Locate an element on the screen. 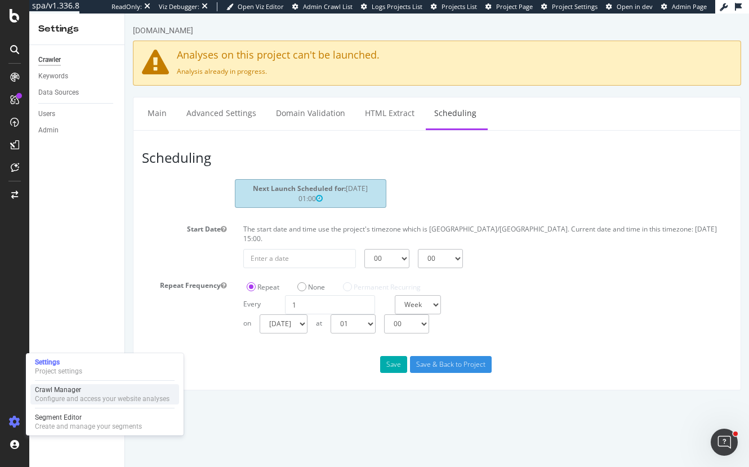 The height and width of the screenshot is (467, 749). a: Advanced Settings is located at coordinates (96, 99).